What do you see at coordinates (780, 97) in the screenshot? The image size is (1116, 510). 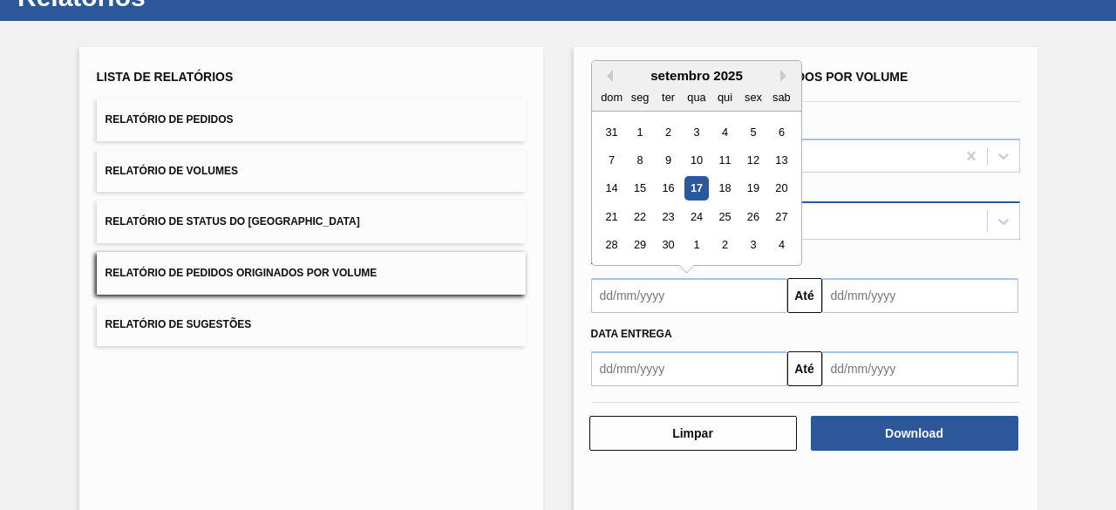 I see `div: sab` at bounding box center [780, 97].